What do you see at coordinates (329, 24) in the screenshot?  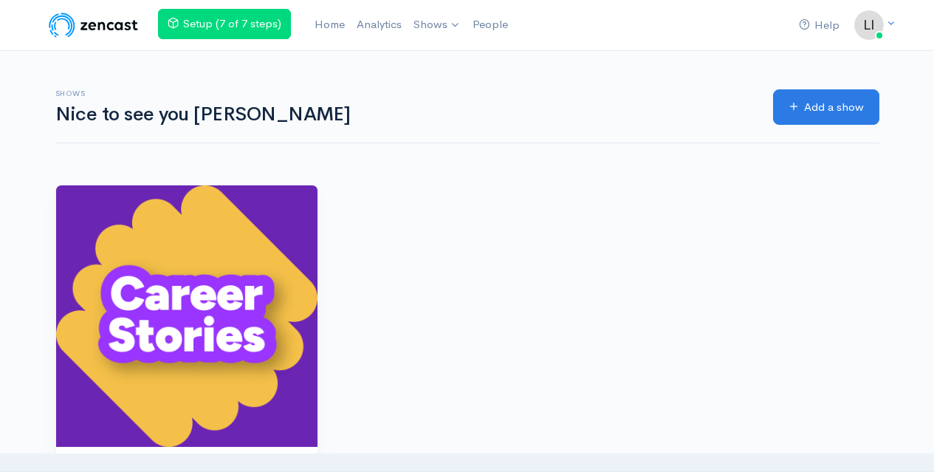 I see `a: Home` at bounding box center [329, 24].